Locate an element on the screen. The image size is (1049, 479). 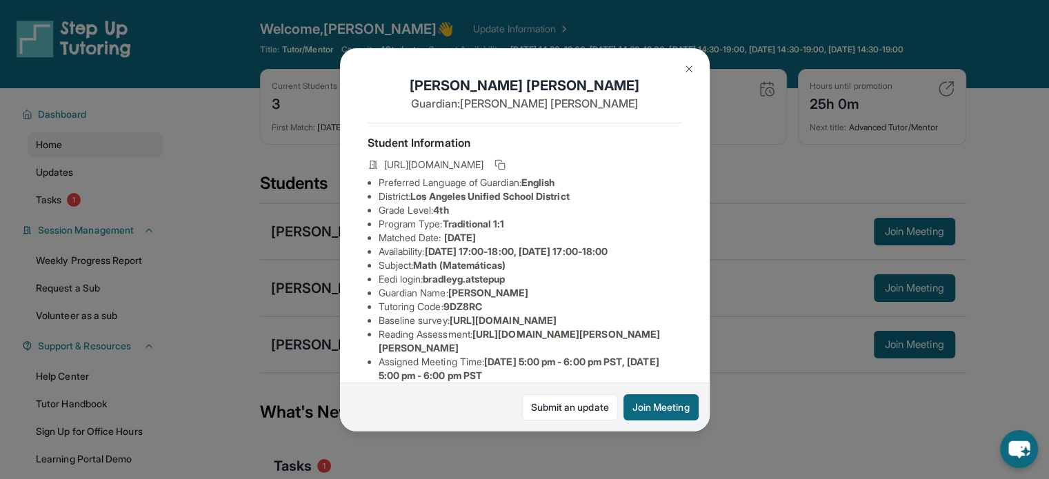
span: 9DZ8RC is located at coordinates (463, 306).